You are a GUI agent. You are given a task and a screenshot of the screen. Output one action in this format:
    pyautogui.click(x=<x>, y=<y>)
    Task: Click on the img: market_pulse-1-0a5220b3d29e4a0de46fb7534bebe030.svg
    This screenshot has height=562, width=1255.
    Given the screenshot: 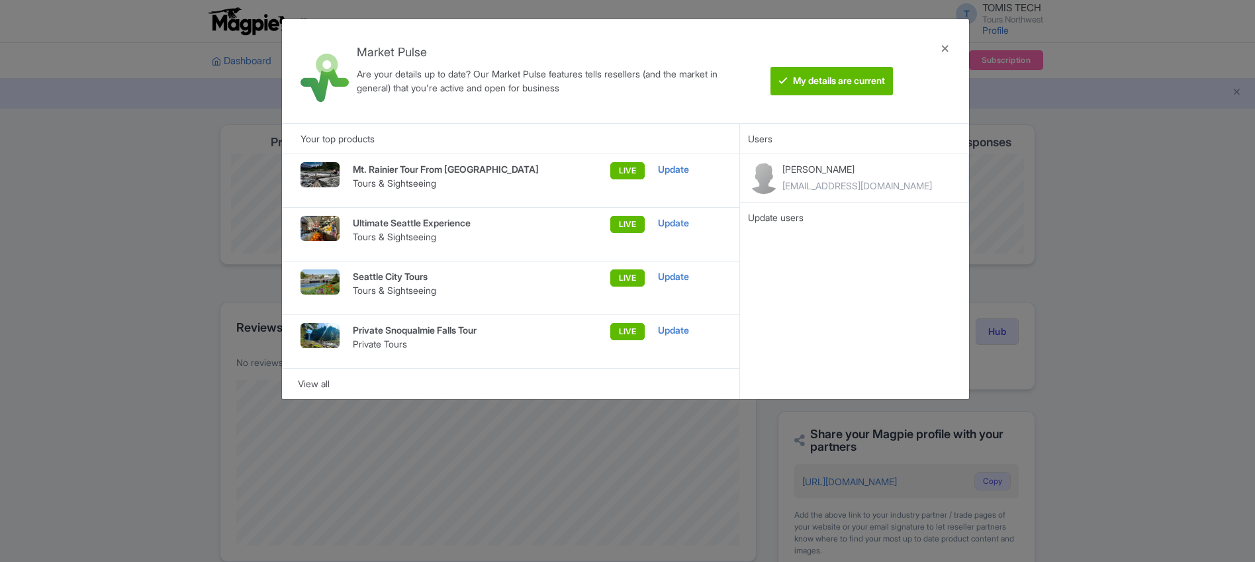 What is the action you would take?
    pyautogui.click(x=324, y=77)
    